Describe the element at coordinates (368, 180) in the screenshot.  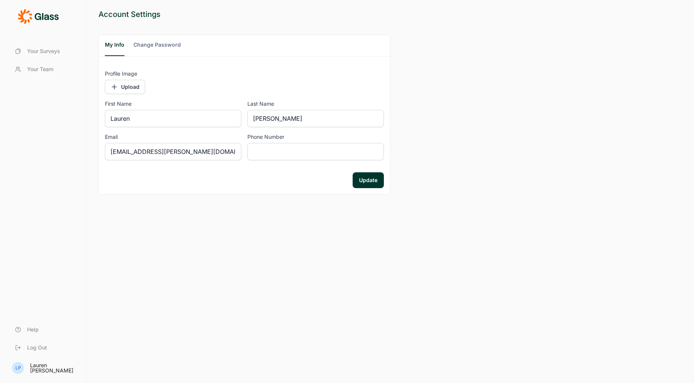
I see `button: Update` at that location.